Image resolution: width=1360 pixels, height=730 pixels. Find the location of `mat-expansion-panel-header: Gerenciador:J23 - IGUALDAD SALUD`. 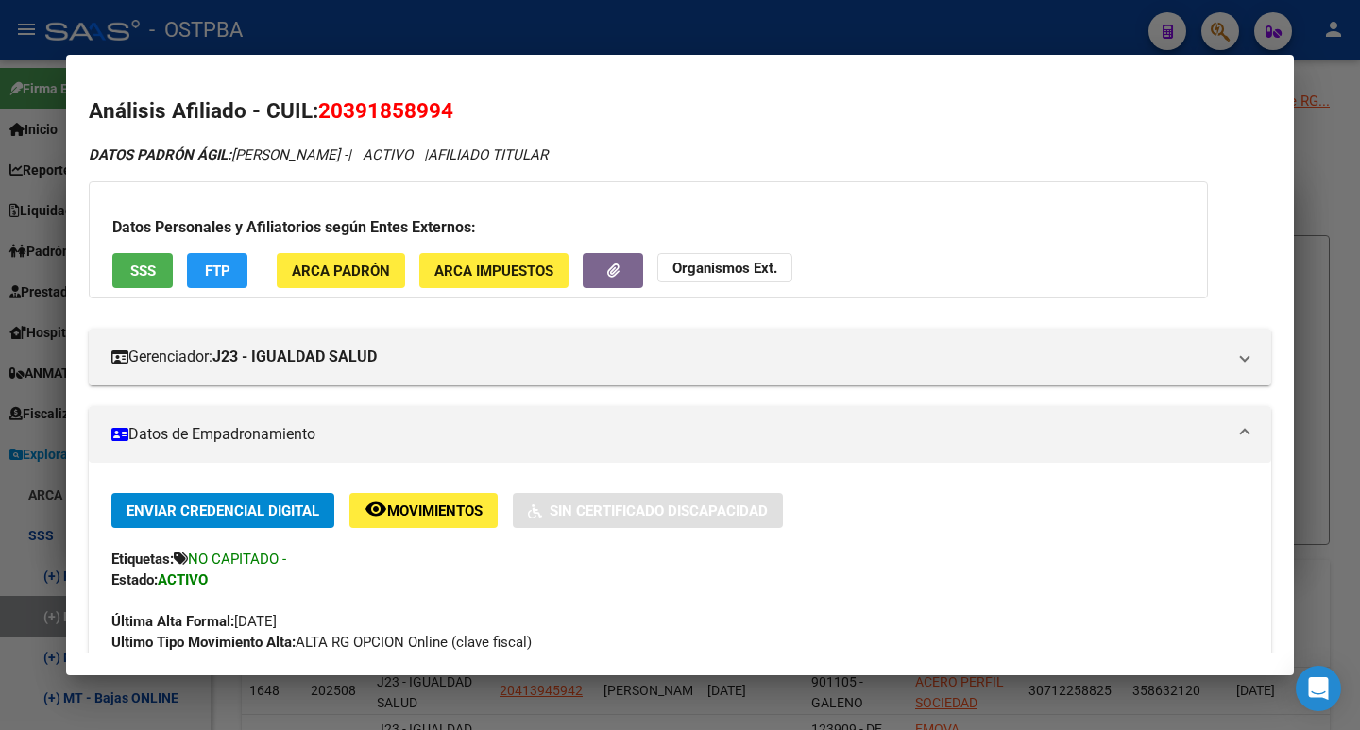

mat-expansion-panel-header: Gerenciador:J23 - IGUALDAD SALUD is located at coordinates (680, 357).